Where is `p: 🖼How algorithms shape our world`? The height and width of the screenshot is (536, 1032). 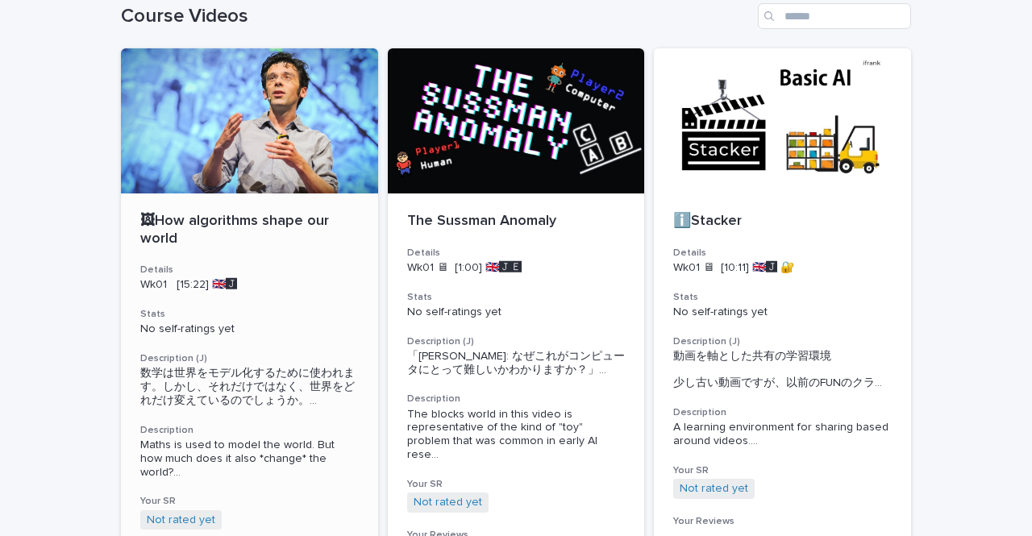 p: 🖼How algorithms shape our world is located at coordinates (249, 230).